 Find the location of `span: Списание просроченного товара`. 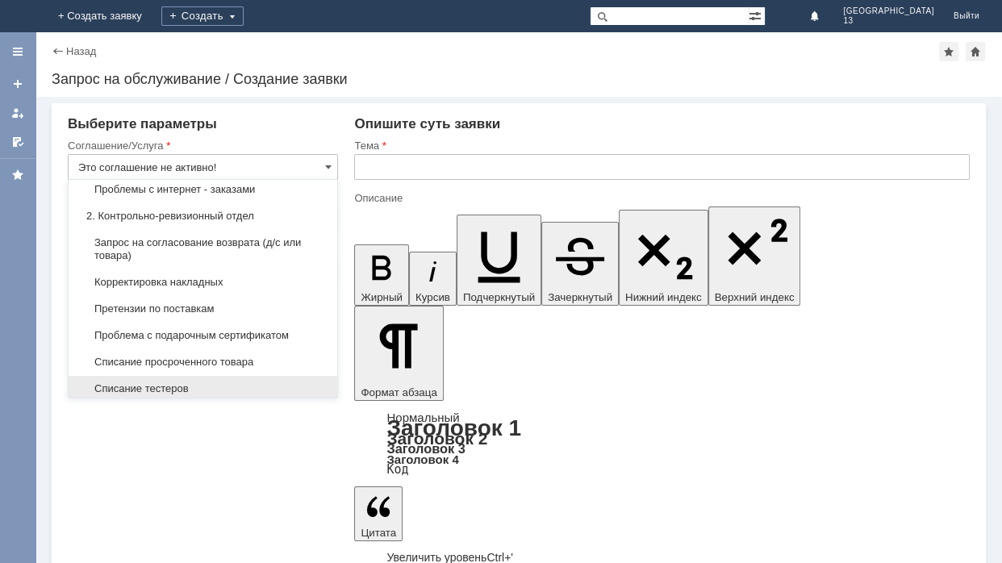

span: Списание просроченного товара is located at coordinates (202, 362).